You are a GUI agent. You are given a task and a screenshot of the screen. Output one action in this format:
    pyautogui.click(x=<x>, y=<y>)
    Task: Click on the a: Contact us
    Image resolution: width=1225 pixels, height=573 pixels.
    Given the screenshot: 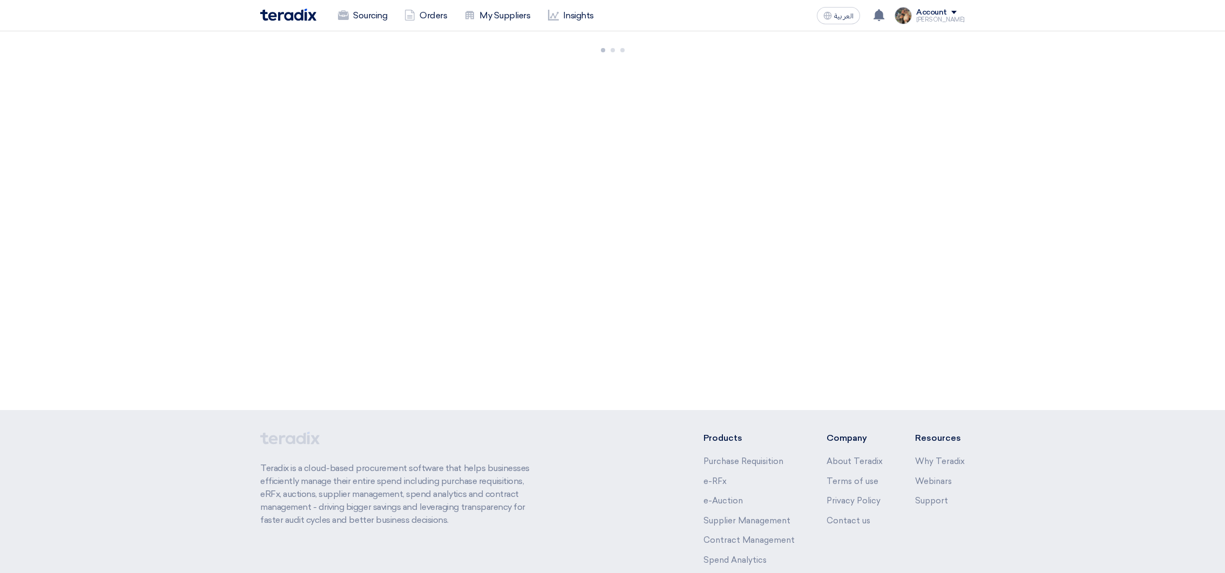 What is the action you would take?
    pyautogui.click(x=848, y=521)
    